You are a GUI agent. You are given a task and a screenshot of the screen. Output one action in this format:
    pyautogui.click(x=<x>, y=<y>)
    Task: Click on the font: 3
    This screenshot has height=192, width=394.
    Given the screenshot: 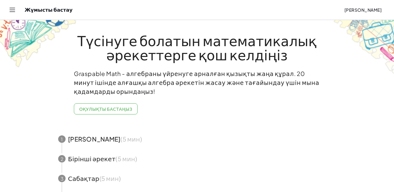 What is the action you would take?
    pyautogui.click(x=62, y=179)
    